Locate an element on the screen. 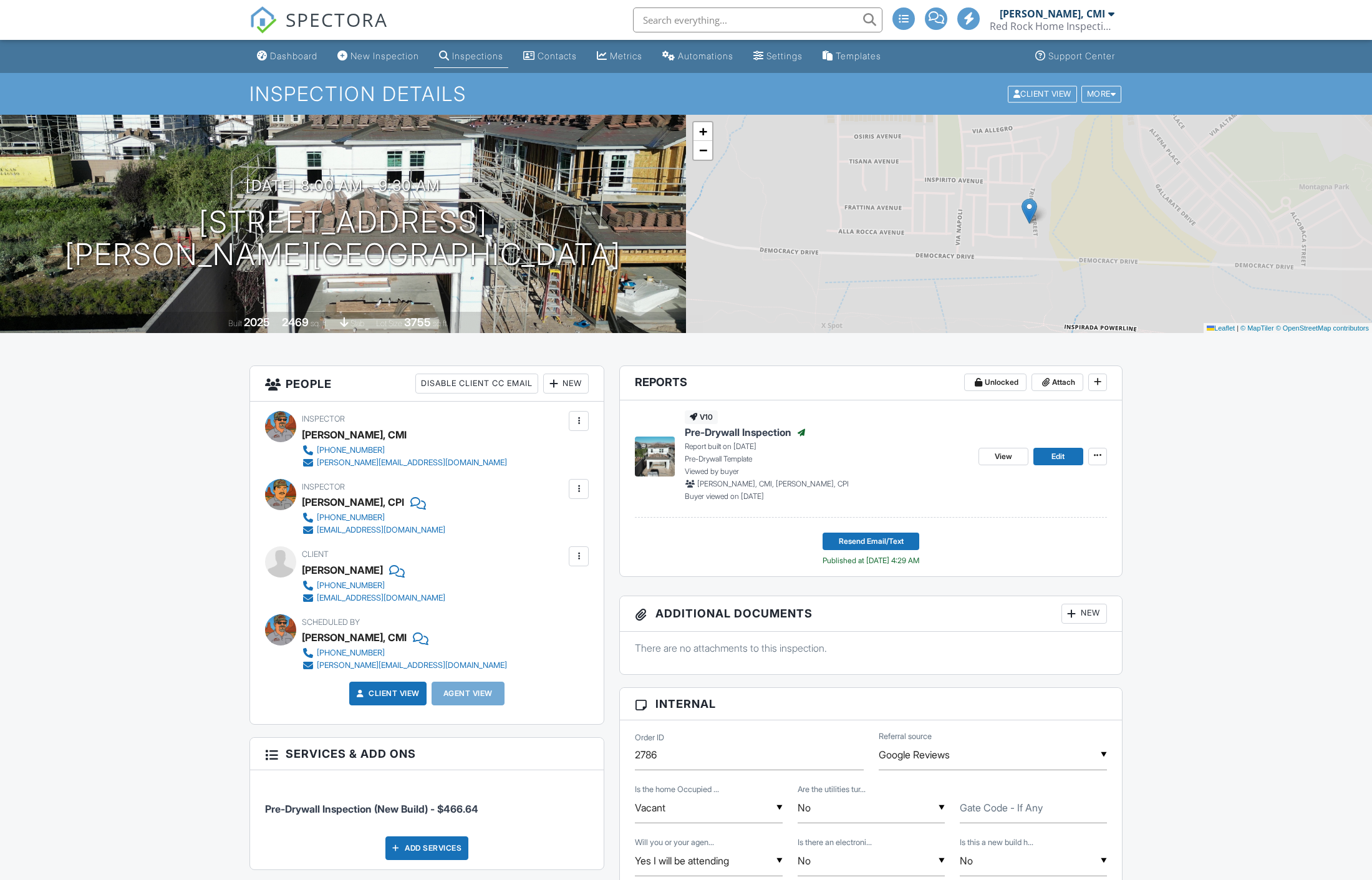  input: Search everything... is located at coordinates (758, 20).